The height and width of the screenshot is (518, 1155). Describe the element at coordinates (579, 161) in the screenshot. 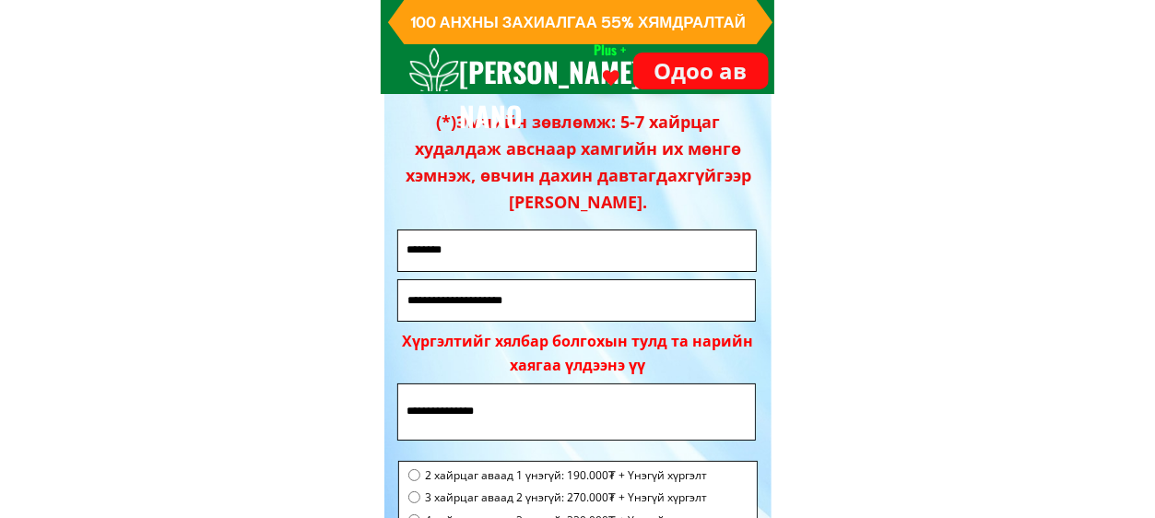

I see `h3: (*)Эмчийн зөвлөмж: 5-7 хайрцаг худалдаж авснаар хамгийн их мөнгө хэмнэж, өвчин дахин давтагдахгүй...` at that location.